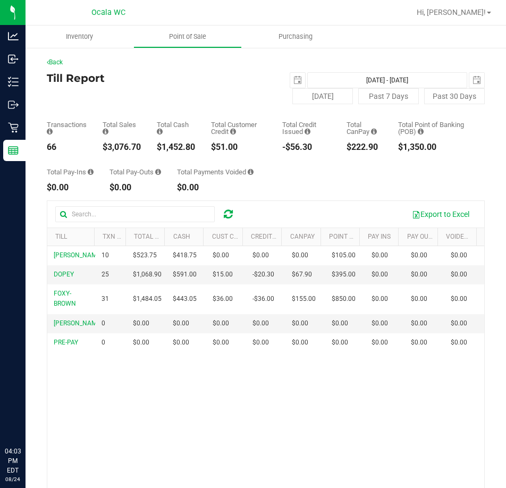 This screenshot has height=488, width=506. What do you see at coordinates (364, 128) in the screenshot?
I see `div: Total CanPay` at bounding box center [364, 128].